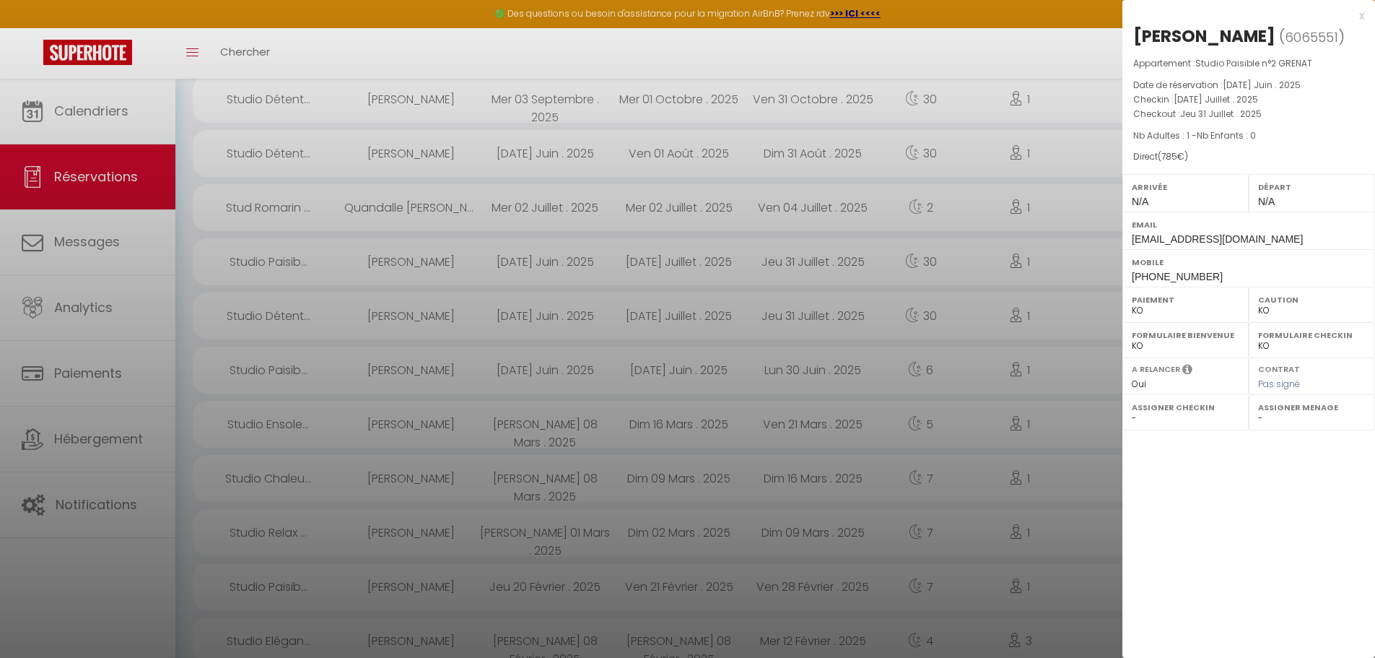 This screenshot has height=658, width=1375. What do you see at coordinates (1249, 100) in the screenshot?
I see `p: Checkin :` at bounding box center [1249, 100].